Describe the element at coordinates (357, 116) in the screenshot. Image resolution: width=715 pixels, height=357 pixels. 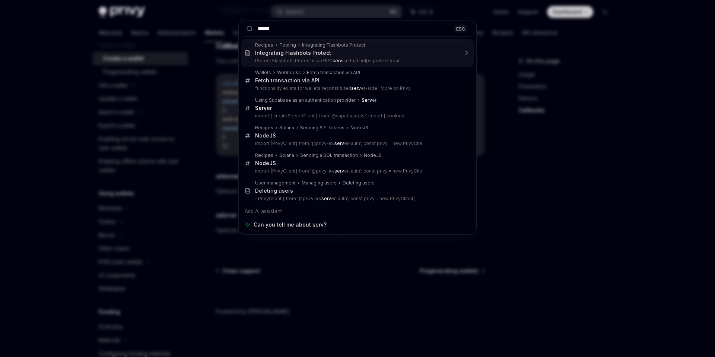
I see `p: import { createServerClient } from '@supabase/ssr' import { cookies` at that location.